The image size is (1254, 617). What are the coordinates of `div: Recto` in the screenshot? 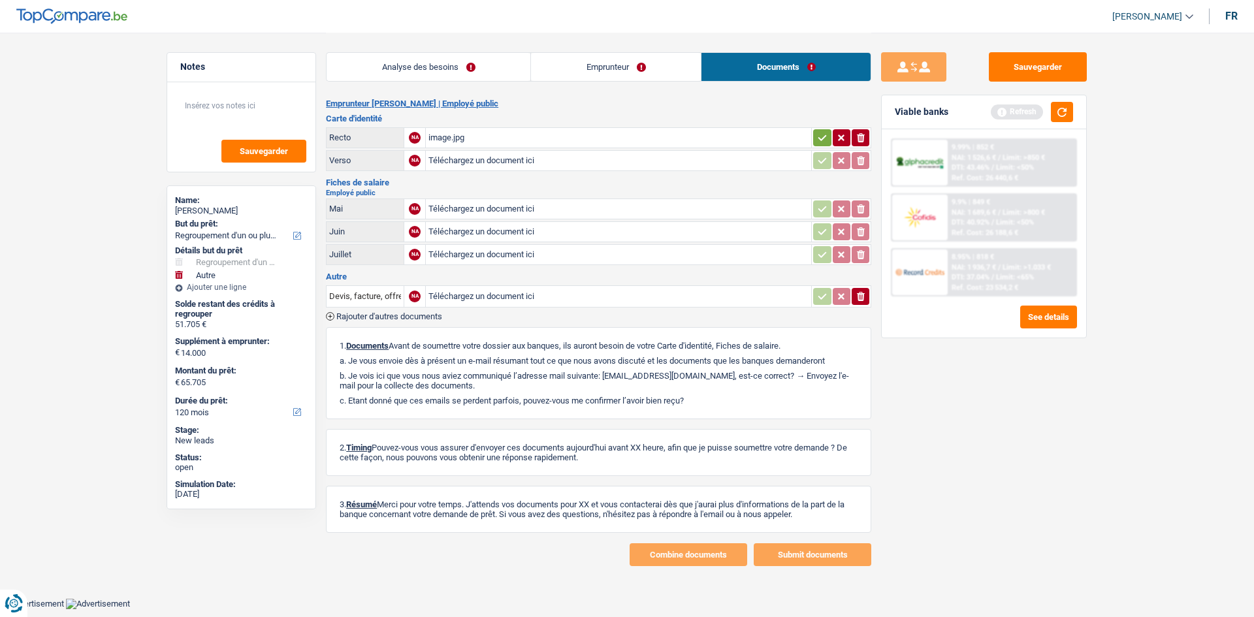 It's located at (365, 137).